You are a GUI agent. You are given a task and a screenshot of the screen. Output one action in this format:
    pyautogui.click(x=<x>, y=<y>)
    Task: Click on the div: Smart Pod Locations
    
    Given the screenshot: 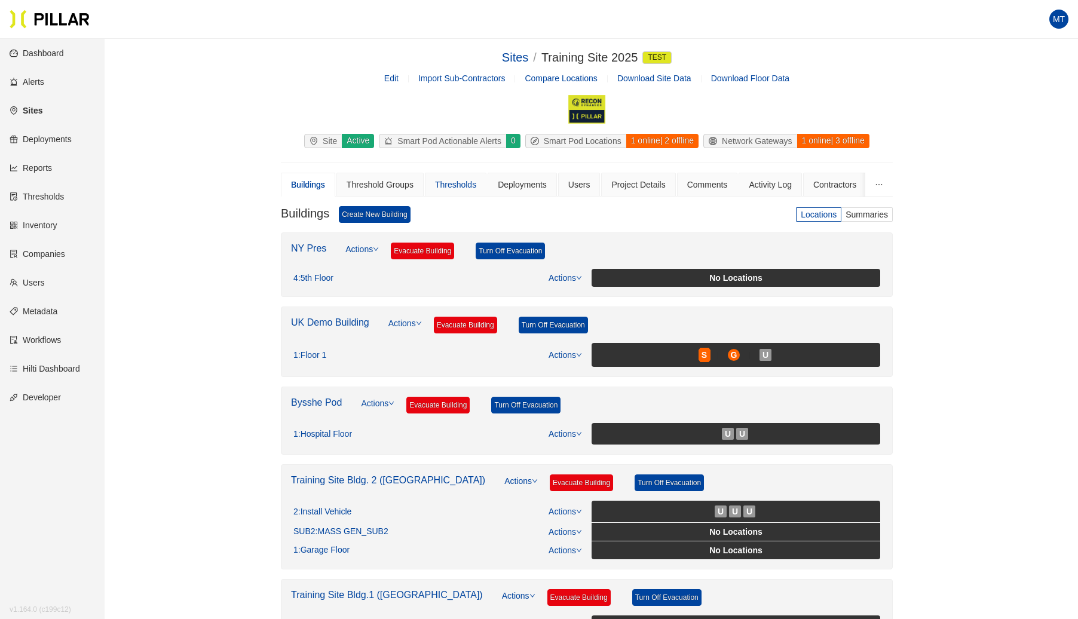 What is the action you would take?
    pyautogui.click(x=576, y=141)
    